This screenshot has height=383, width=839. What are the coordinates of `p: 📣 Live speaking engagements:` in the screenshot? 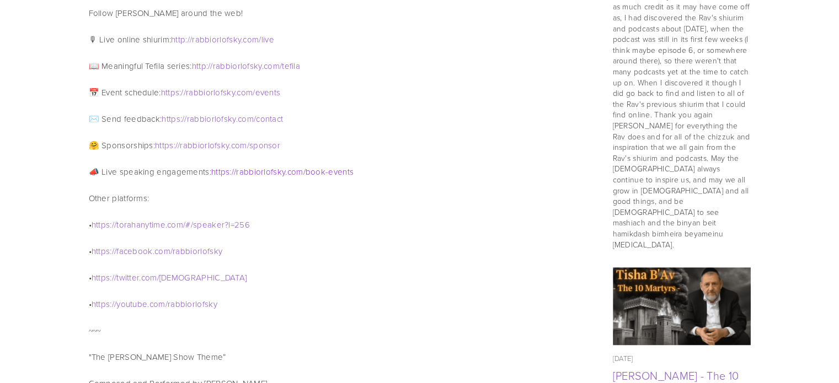 It's located at (337, 172).